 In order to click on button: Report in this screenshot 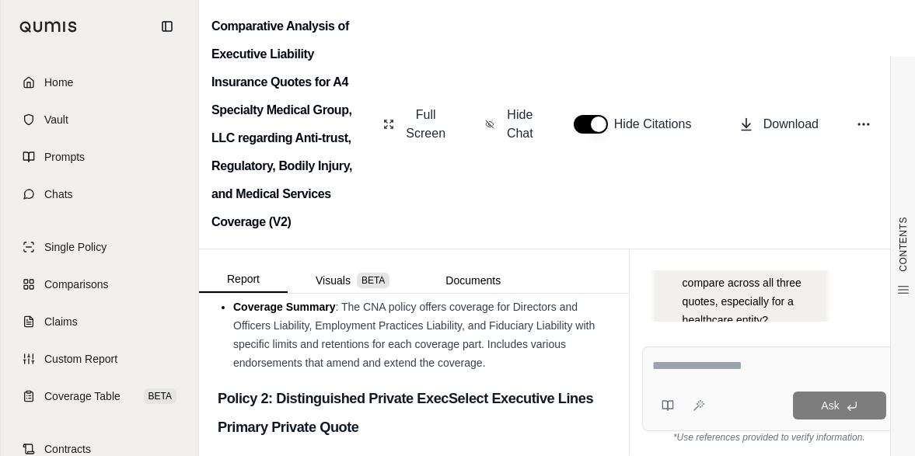, I will do `click(243, 280)`.